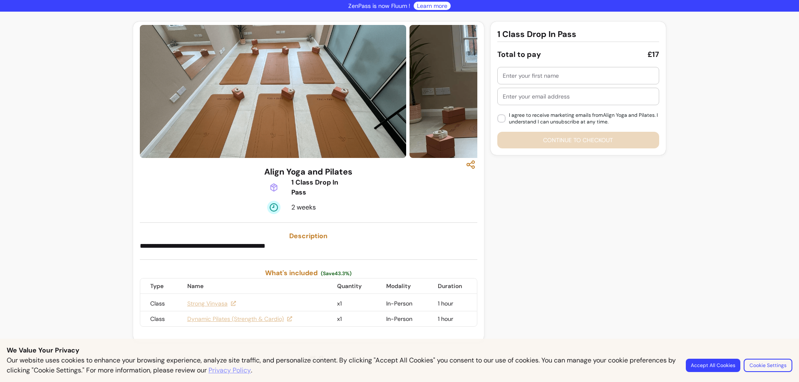 The width and height of the screenshot is (799, 382). I want to click on div: 1 Class Drop In Pass, so click(320, 188).